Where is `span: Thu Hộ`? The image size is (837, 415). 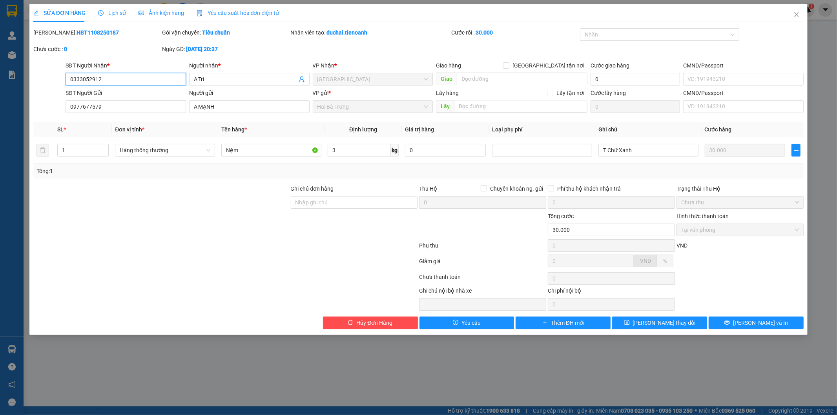 span: Thu Hộ is located at coordinates (428, 189).